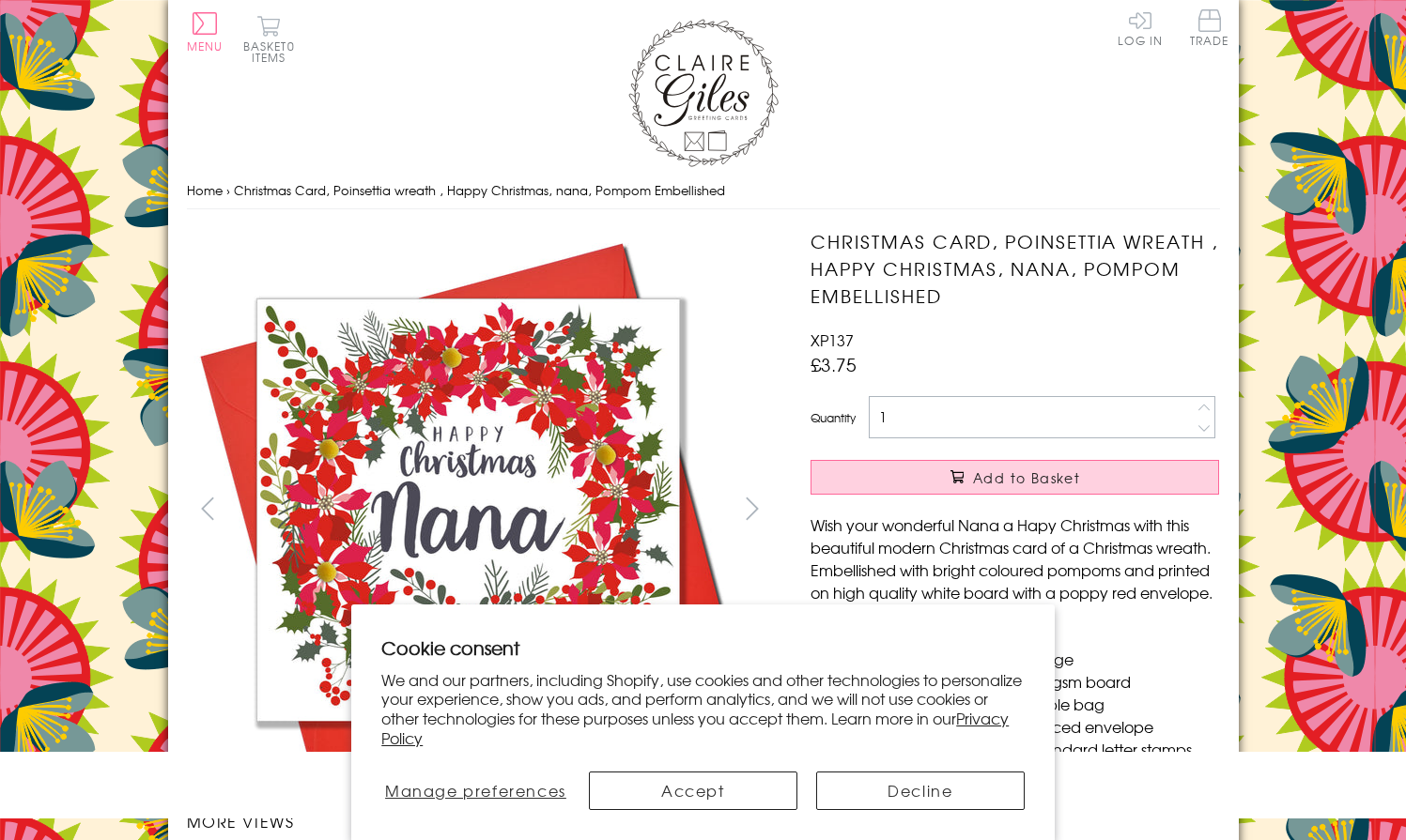  What do you see at coordinates (479, 189) in the screenshot?
I see `span: Christmas Card, Poinsettia wreath , Happy Christmas, nana, Pompom Embellished` at bounding box center [479, 189].